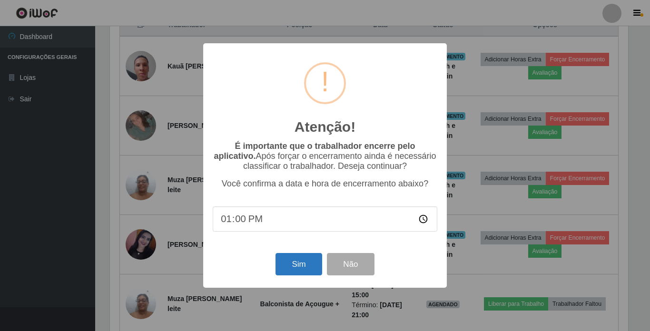  I want to click on h2: Atenção!, so click(325, 127).